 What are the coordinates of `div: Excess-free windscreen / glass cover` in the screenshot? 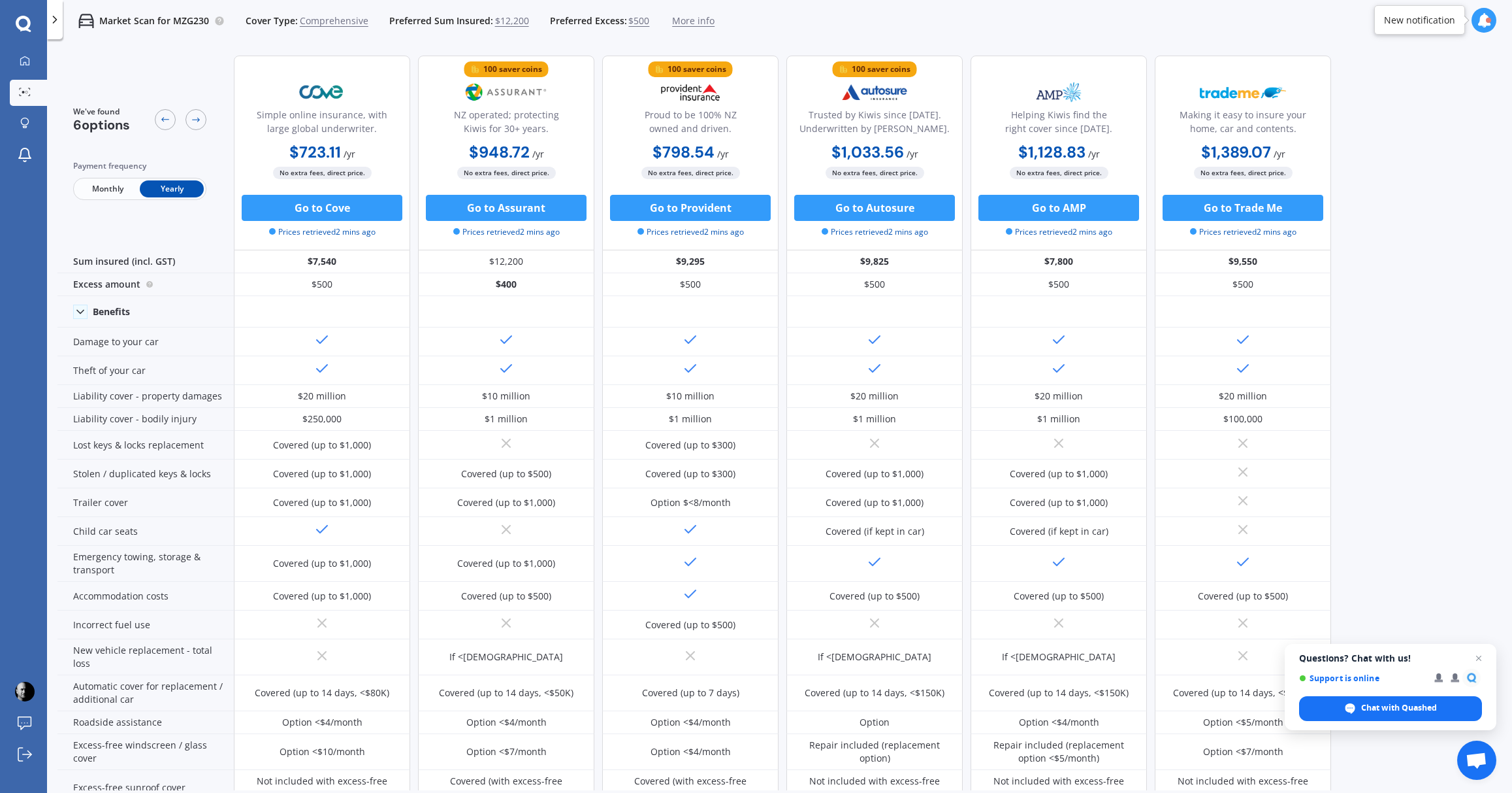 It's located at (145, 752).